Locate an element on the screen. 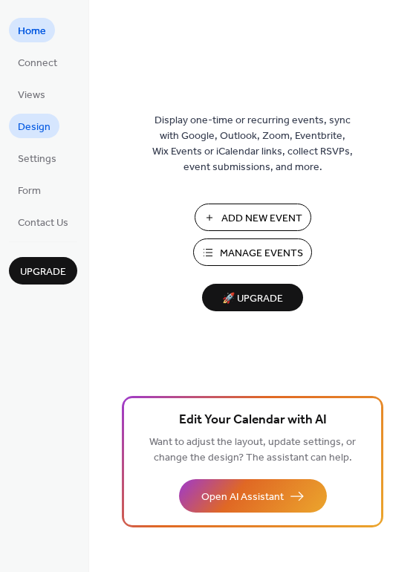 This screenshot has width=416, height=572. button: Upgrade is located at coordinates (43, 270).